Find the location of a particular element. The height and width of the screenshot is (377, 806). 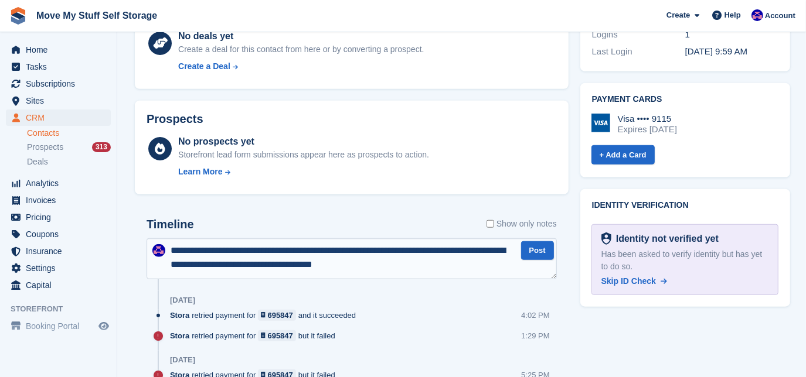

div: Learn More is located at coordinates (200, 172).